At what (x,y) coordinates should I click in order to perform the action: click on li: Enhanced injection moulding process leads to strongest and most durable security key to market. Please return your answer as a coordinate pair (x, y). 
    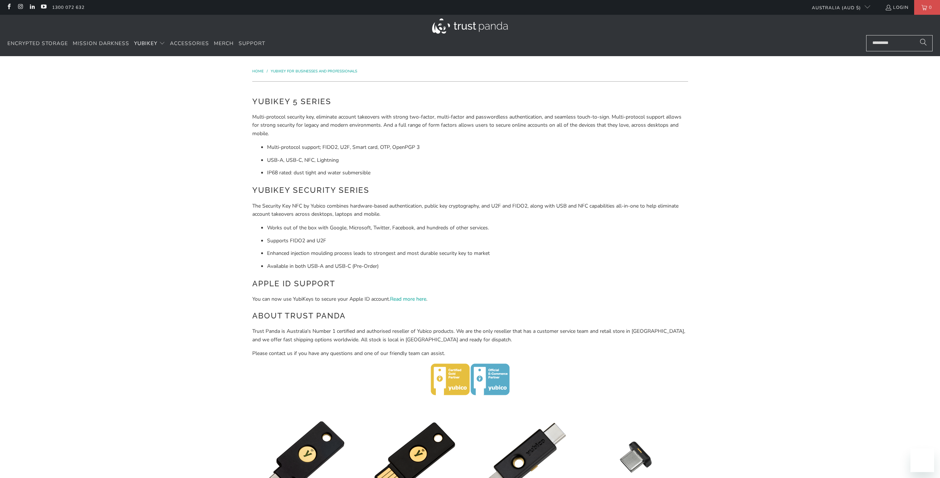
    Looking at the image, I should click on (477, 253).